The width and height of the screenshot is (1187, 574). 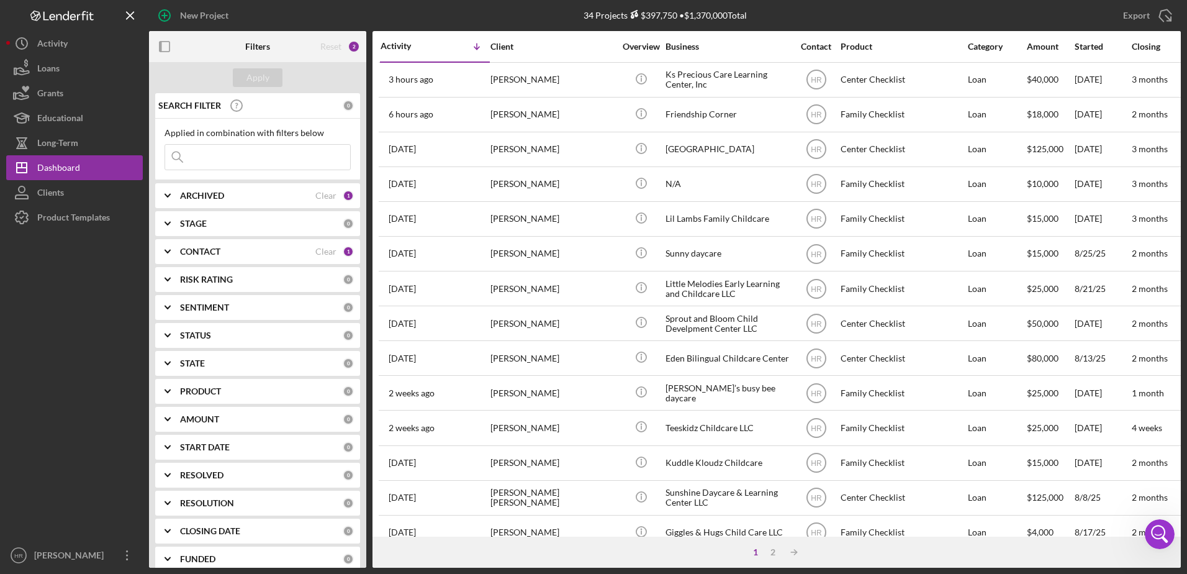 What do you see at coordinates (1043, 358) in the screenshot?
I see `span: $80,000` at bounding box center [1043, 358].